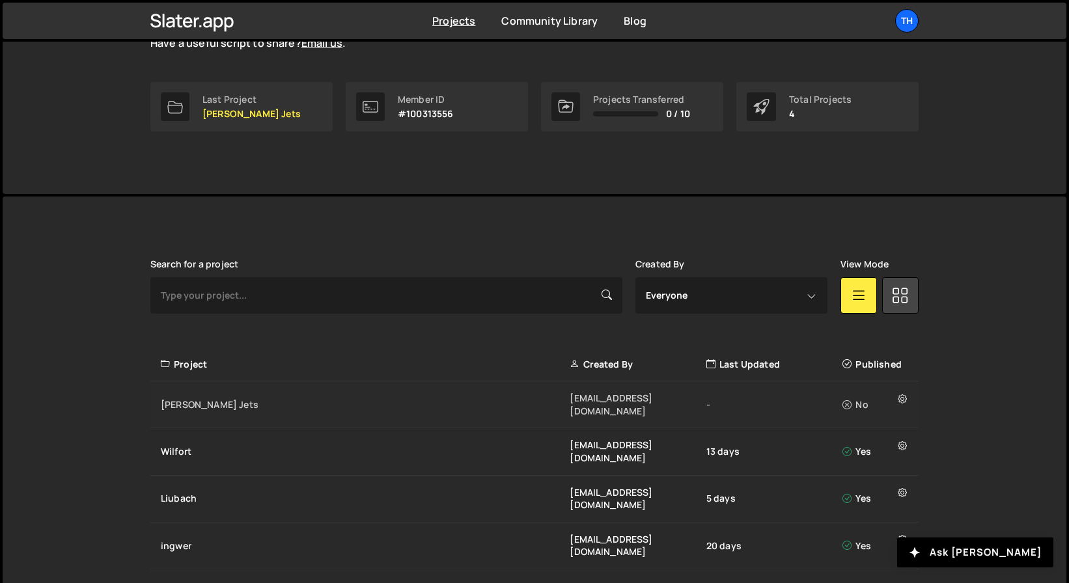 The width and height of the screenshot is (1069, 583). I want to click on div: Published, so click(876, 365).